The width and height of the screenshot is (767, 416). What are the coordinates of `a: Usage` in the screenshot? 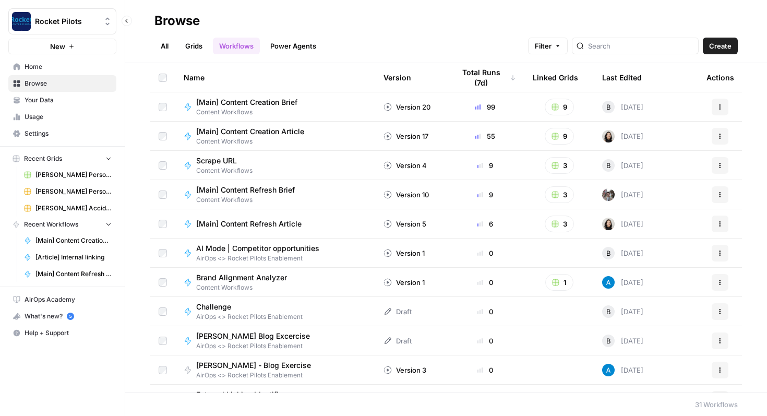 It's located at (62, 117).